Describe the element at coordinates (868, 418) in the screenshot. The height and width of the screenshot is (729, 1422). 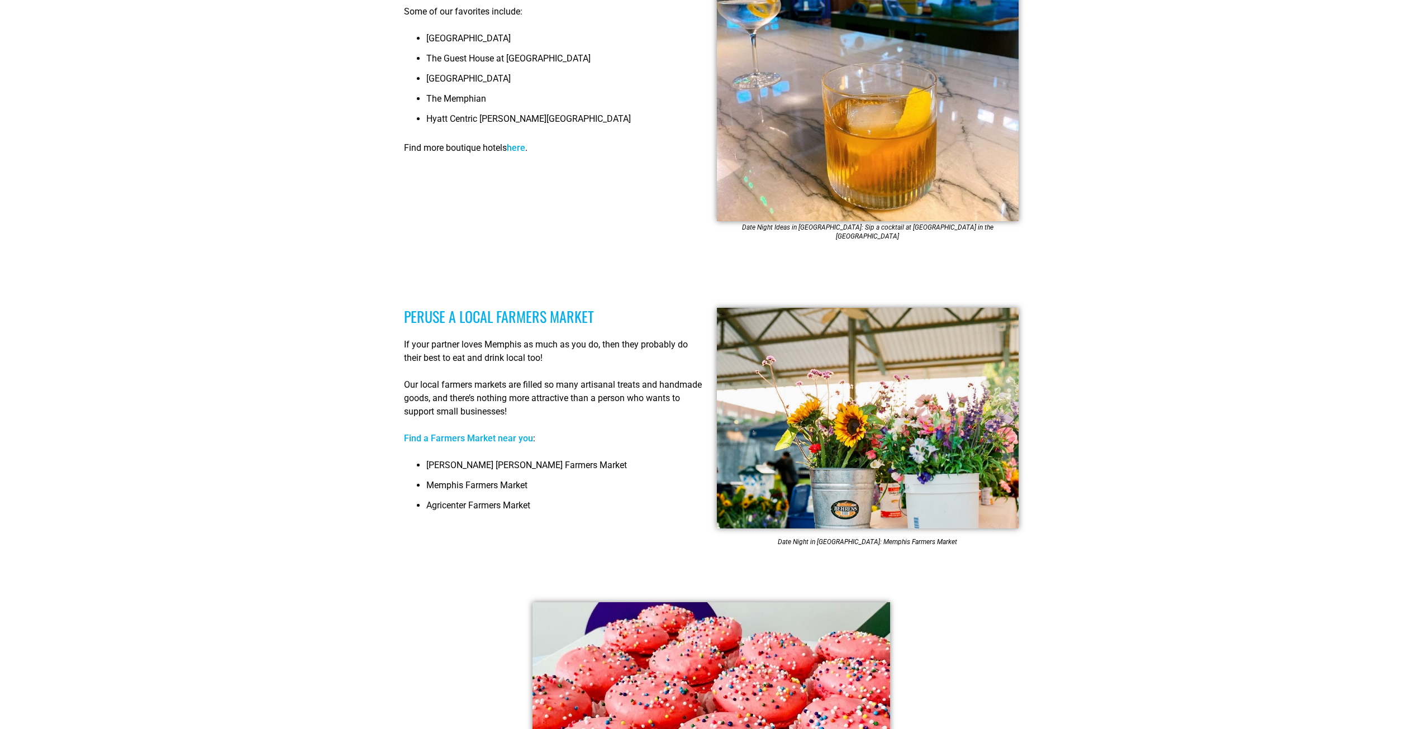
I see `img: Outdoor market` at that location.